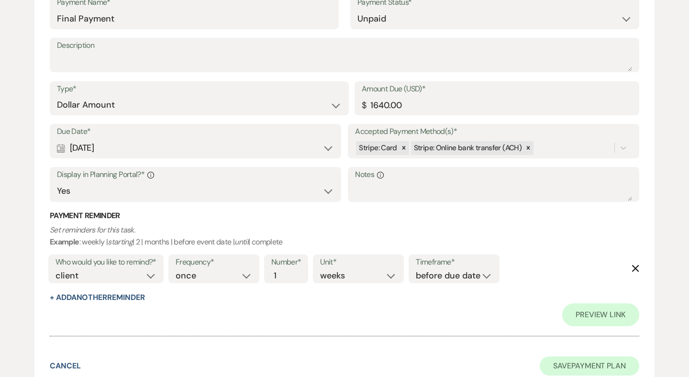 The width and height of the screenshot is (689, 377). I want to click on label: Frequency*, so click(214, 262).